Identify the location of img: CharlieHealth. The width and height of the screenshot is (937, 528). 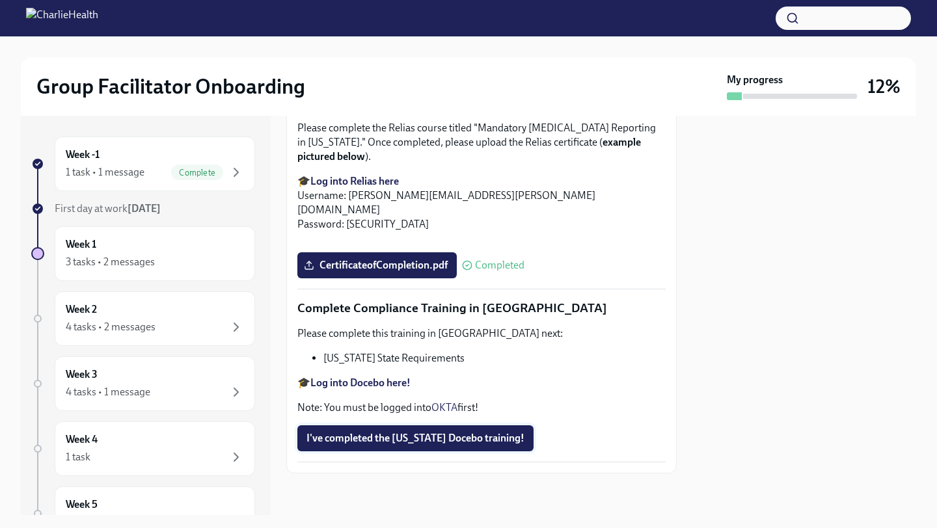
(62, 18).